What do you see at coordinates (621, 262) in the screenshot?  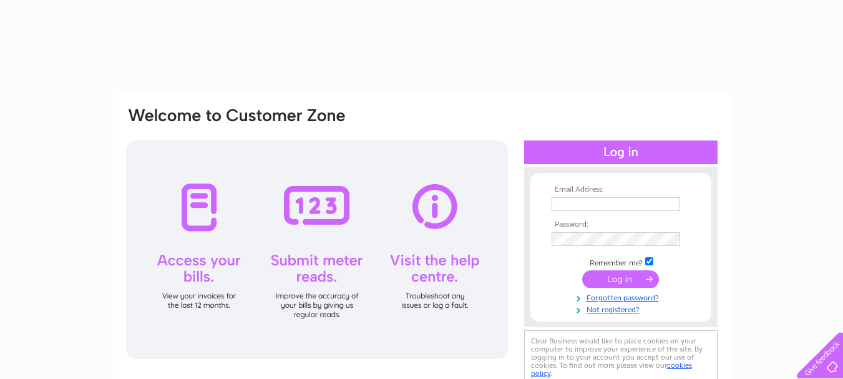 I see `td: Remember me?` at bounding box center [621, 262].